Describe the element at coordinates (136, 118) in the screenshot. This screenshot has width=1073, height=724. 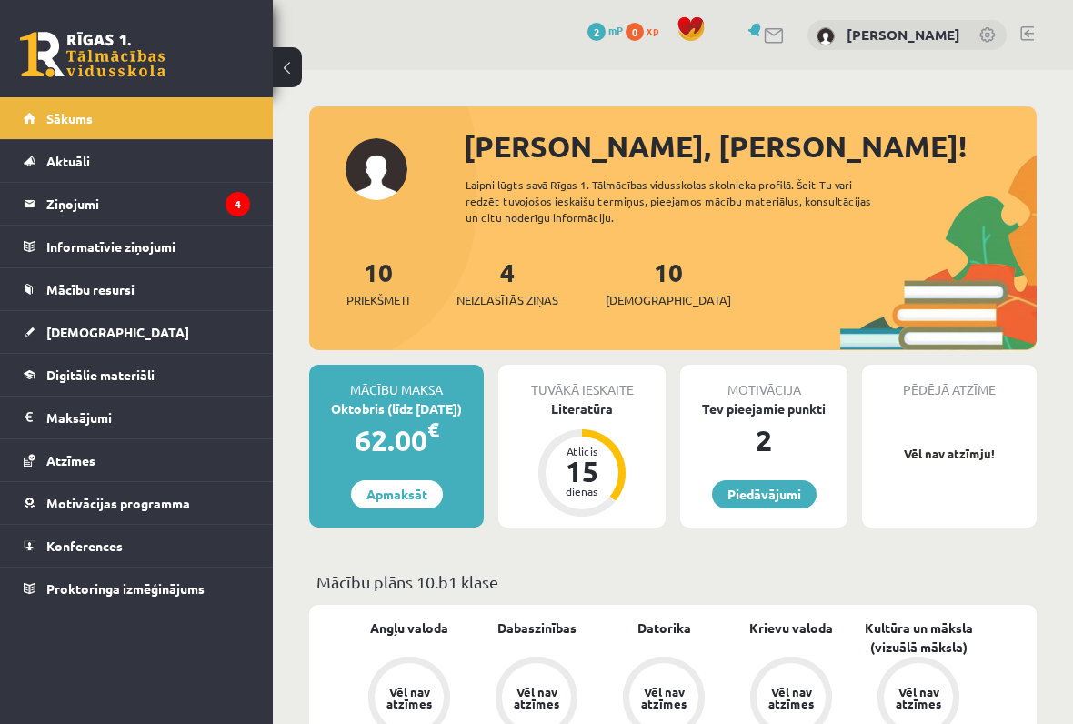
I see `a: Sākums` at that location.